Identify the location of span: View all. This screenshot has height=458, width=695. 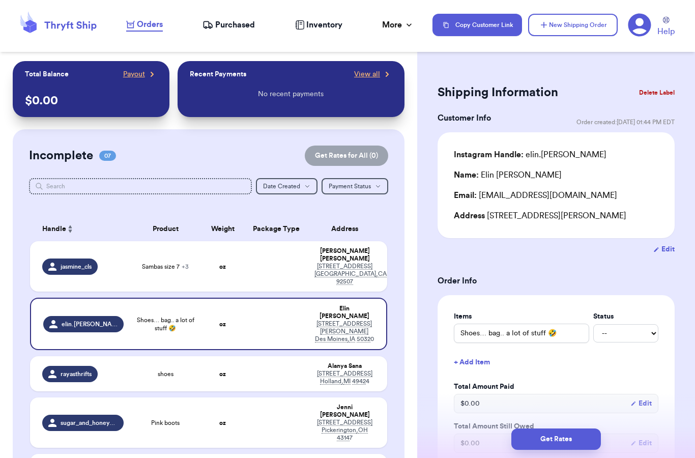
(367, 74).